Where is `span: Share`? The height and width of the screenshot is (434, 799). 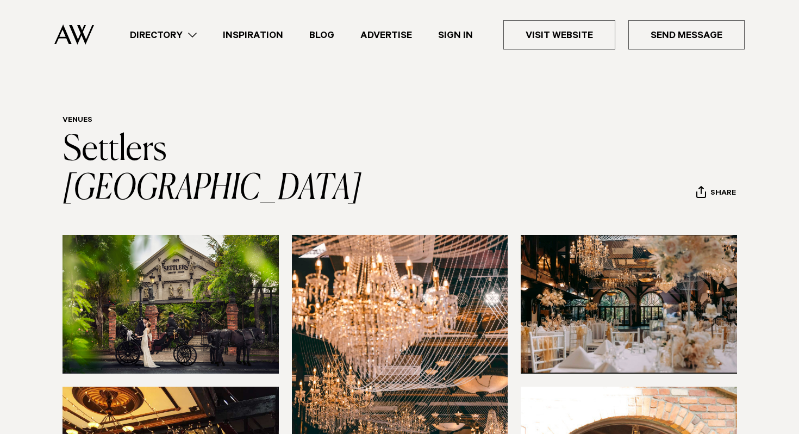
span: Share is located at coordinates (723, 194).